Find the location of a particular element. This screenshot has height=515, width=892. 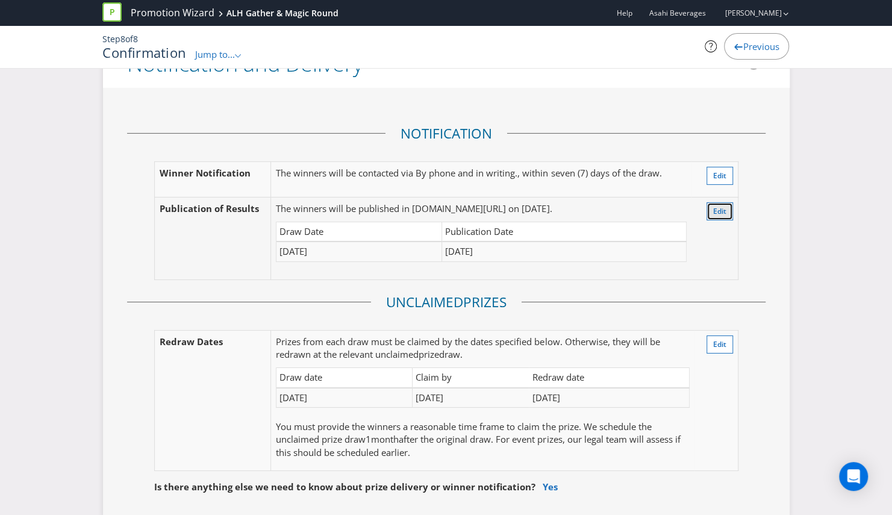

td: Draw Date is located at coordinates (359, 231).